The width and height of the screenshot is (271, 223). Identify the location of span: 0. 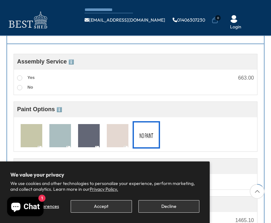
(217, 18).